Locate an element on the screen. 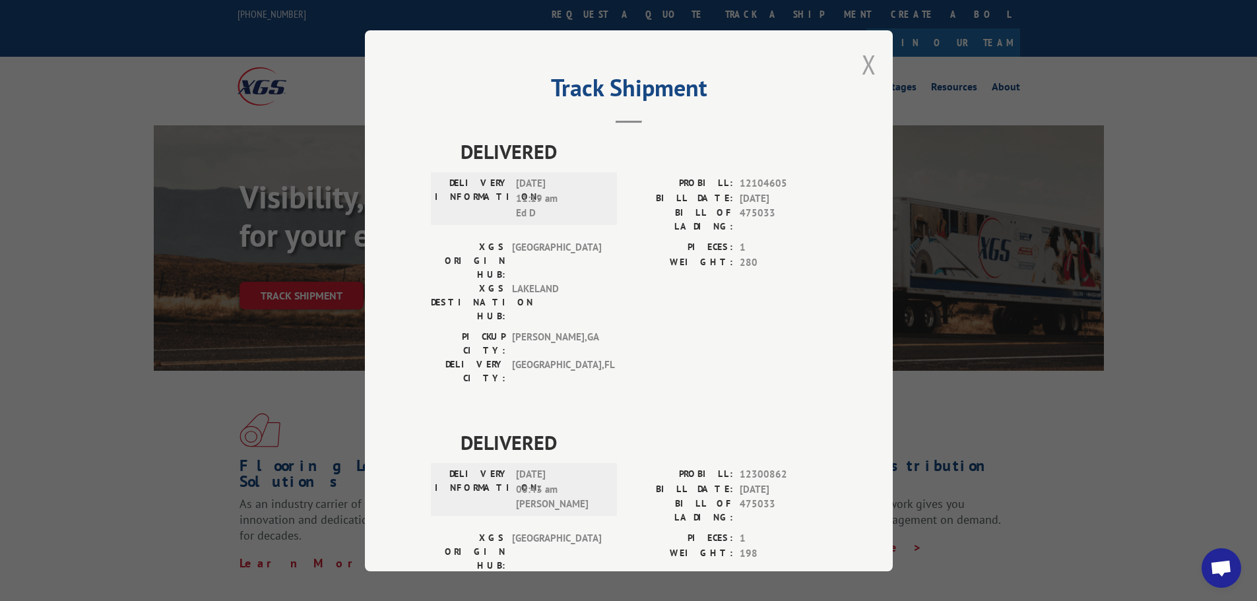  label: XGS DESTINATION HUB: is located at coordinates (468, 302).